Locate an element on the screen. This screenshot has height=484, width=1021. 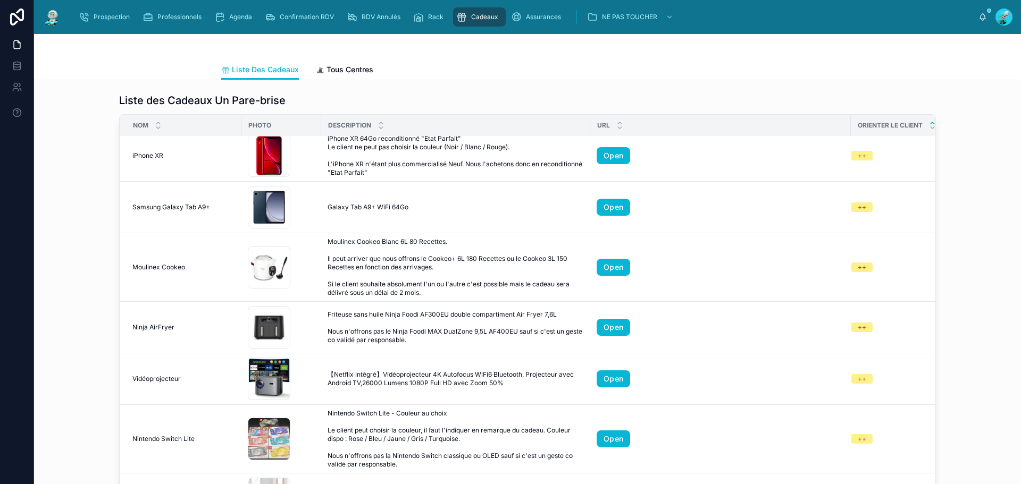
span: Samsung Galaxy Tab A9+ is located at coordinates (171, 207).